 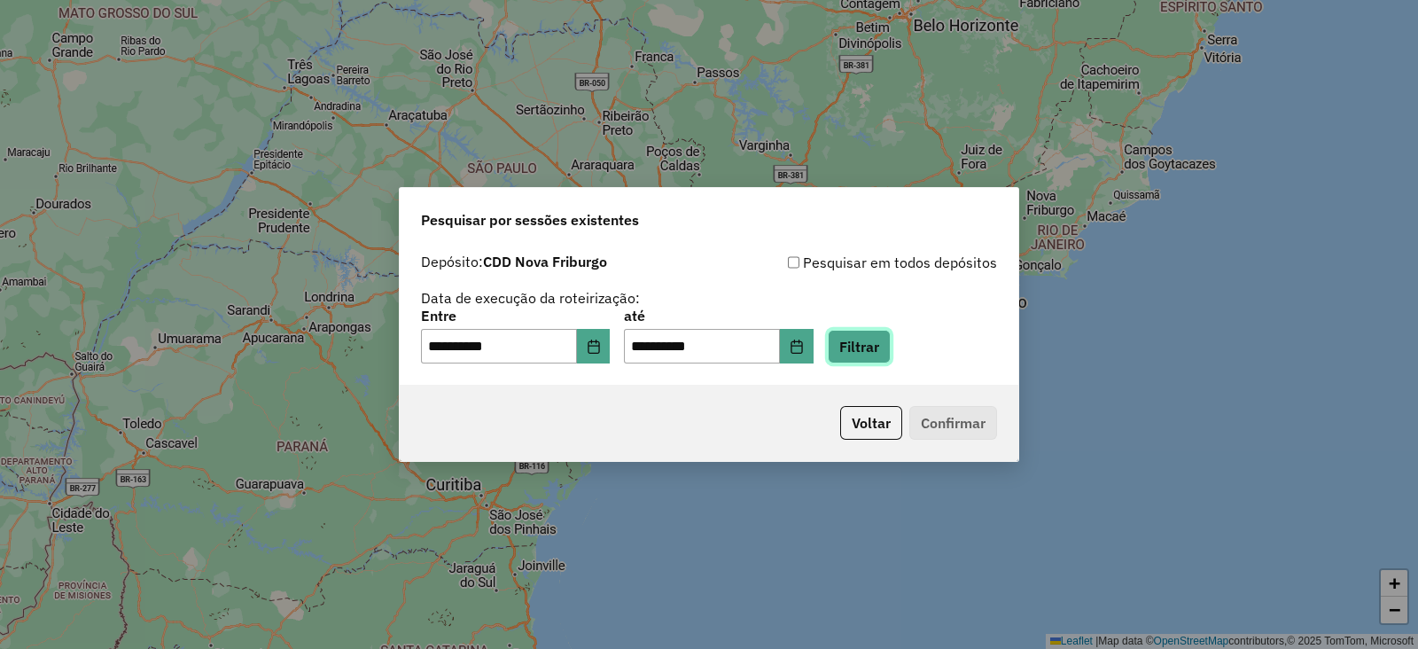 I want to click on span: Pesquisar por sessões existentes, so click(x=530, y=220).